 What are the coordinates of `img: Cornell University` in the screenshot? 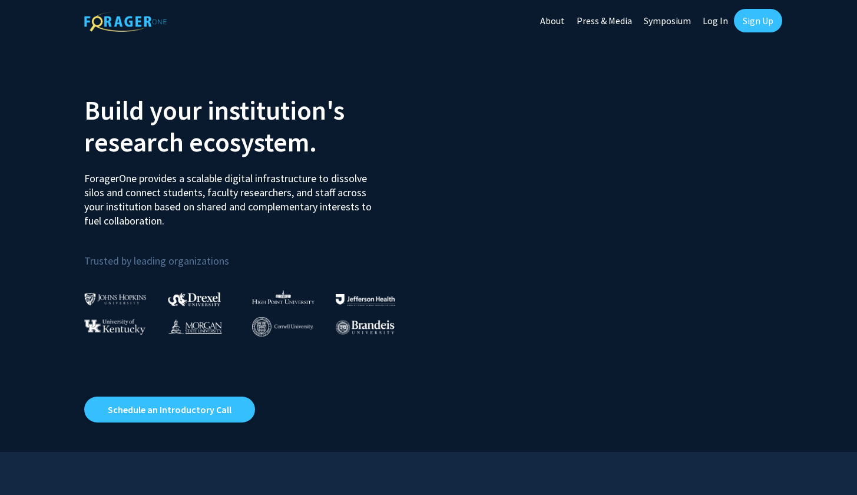 It's located at (283, 326).